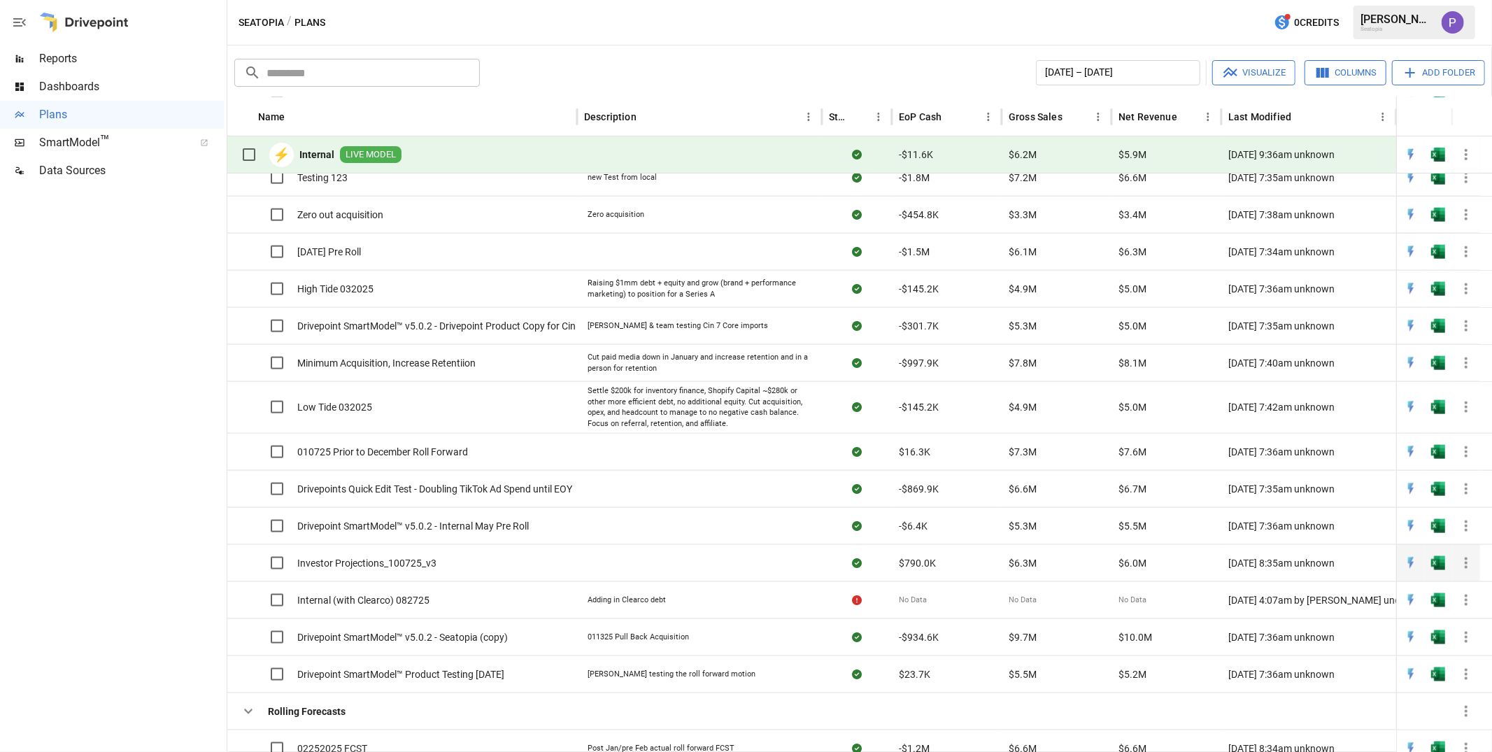  What do you see at coordinates (627, 600) in the screenshot?
I see `div: Adding in Clearco debt` at bounding box center [627, 600].